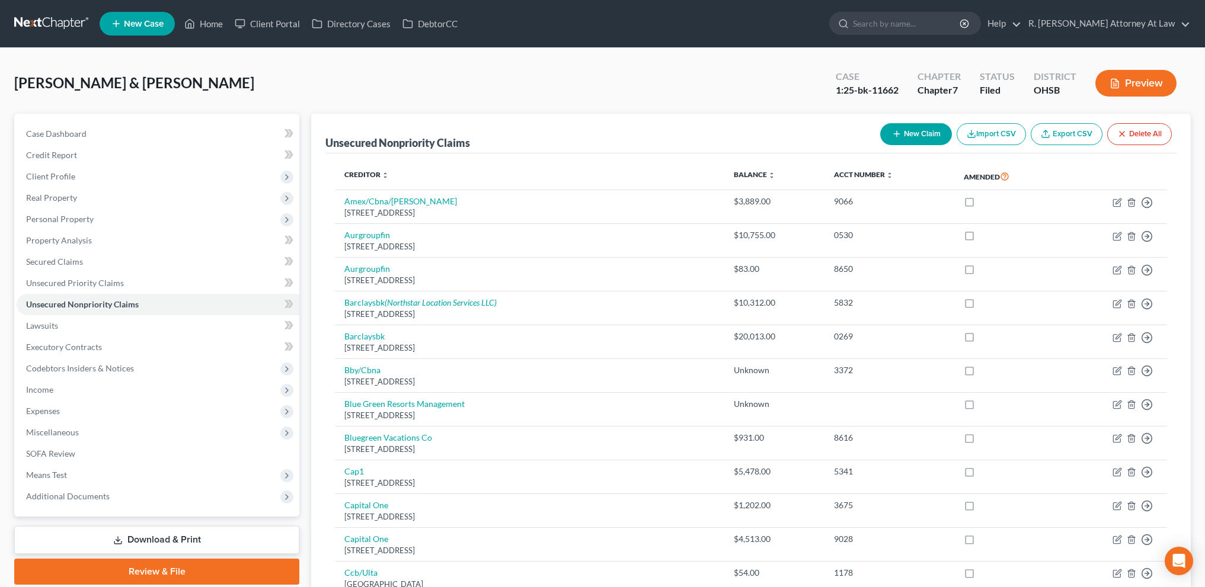 This screenshot has height=587, width=1205. Describe the element at coordinates (203, 24) in the screenshot. I see `a: Home` at that location.